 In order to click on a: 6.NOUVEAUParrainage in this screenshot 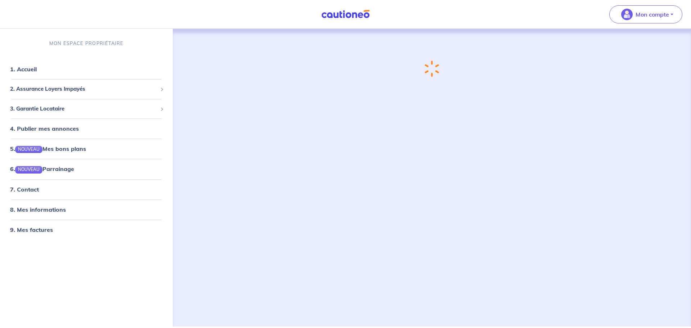, I will do `click(42, 169)`.